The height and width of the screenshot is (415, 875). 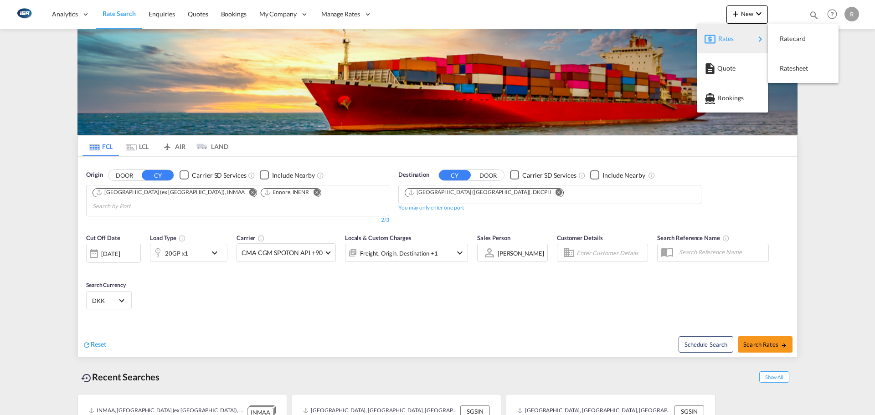 What do you see at coordinates (760, 39) in the screenshot?
I see `md-icon: icon-chevron-right` at bounding box center [760, 39].